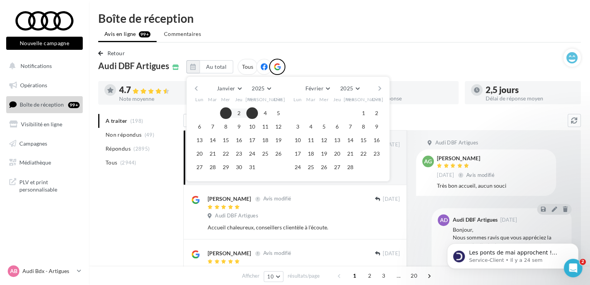  I want to click on button: 2, so click(376, 113).